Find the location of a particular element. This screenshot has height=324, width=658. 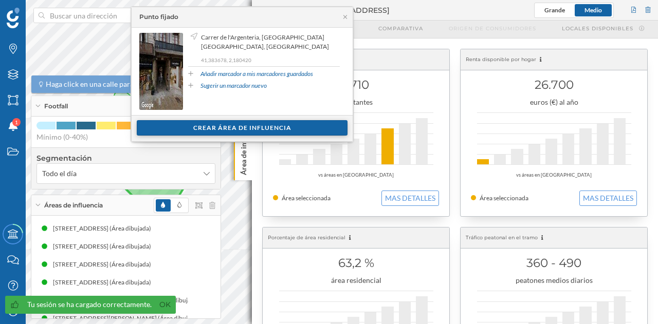

p: Área de influencia is located at coordinates (244, 144).